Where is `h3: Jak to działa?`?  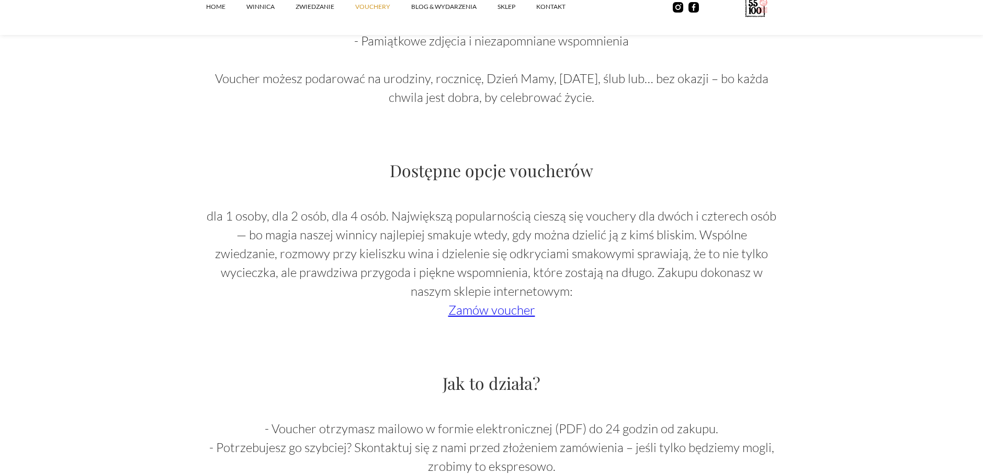
h3: Jak to działa? is located at coordinates (492, 383).